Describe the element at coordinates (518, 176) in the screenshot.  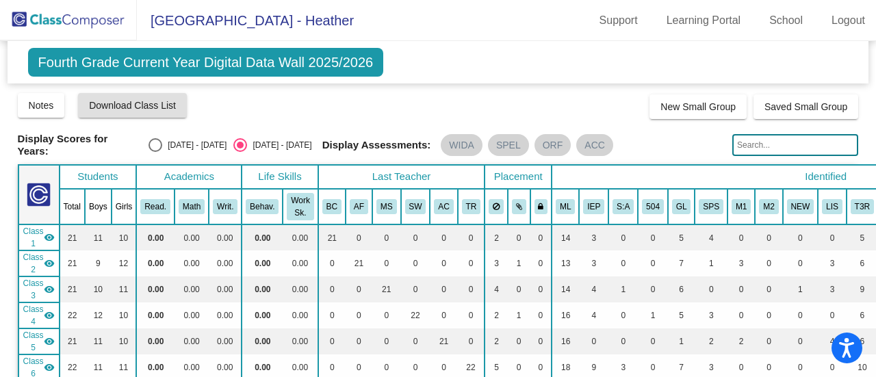
I see `th: Placement` at that location.